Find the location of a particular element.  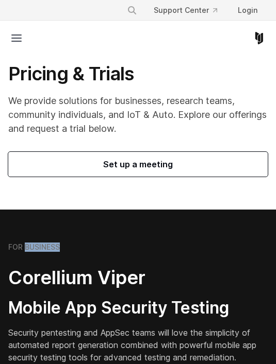

button: Search is located at coordinates (132, 10).